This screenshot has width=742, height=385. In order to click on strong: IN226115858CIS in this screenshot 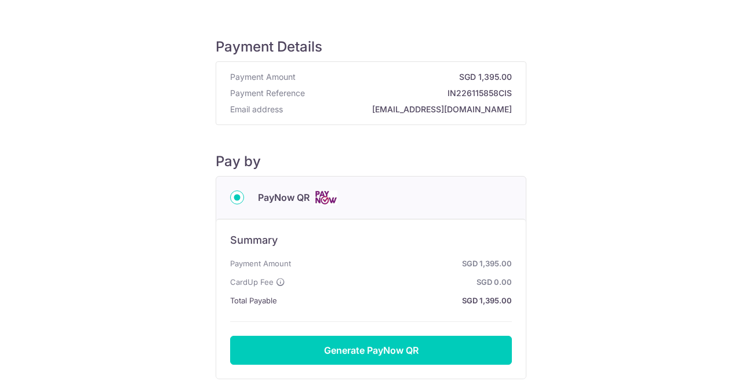, I will do `click(410, 93)`.